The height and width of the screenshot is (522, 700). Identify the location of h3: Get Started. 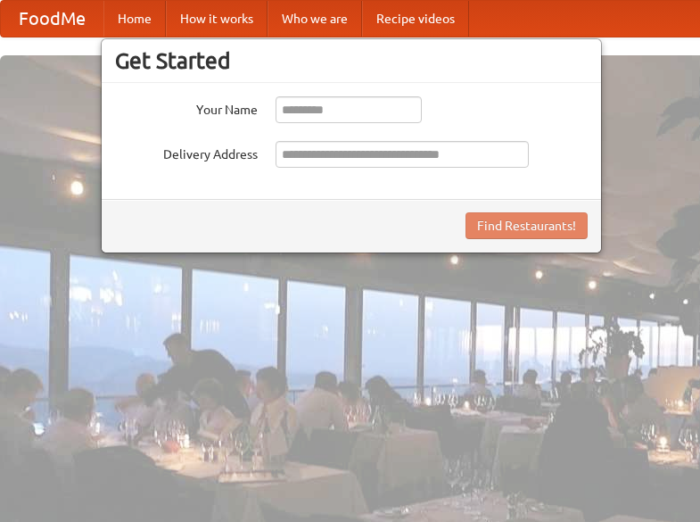
(351, 61).